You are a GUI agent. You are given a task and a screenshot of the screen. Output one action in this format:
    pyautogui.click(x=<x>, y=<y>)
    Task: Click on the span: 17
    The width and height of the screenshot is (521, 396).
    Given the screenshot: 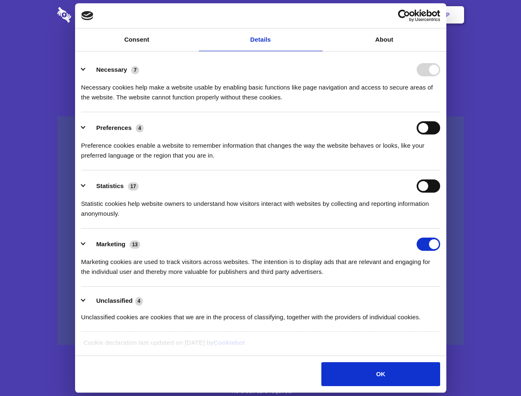 What is the action you would take?
    pyautogui.click(x=133, y=186)
    